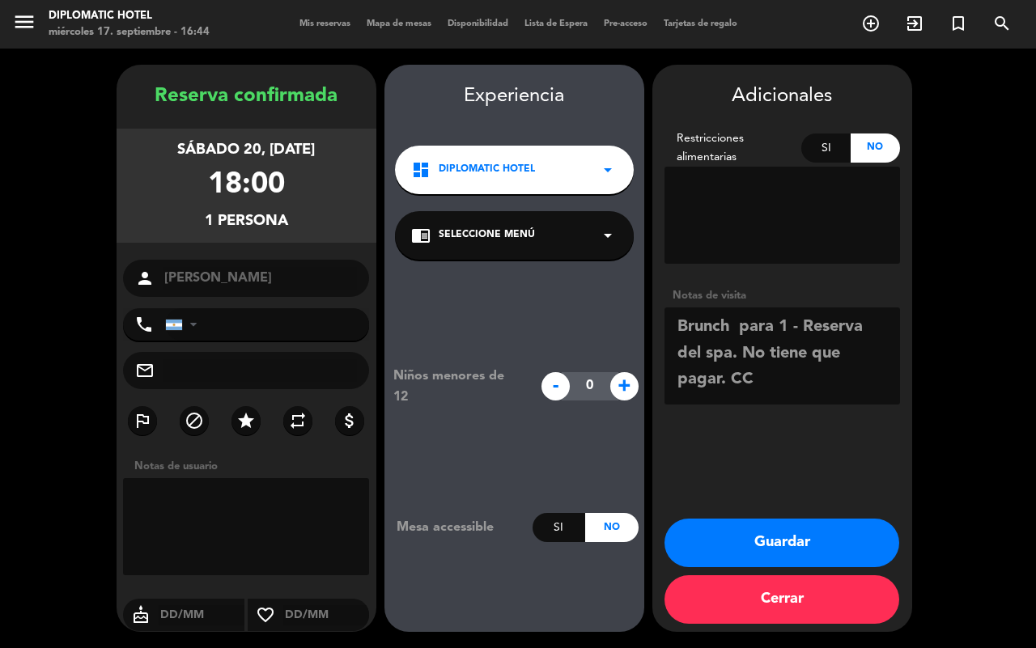  I want to click on i: outlined_flag, so click(142, 421).